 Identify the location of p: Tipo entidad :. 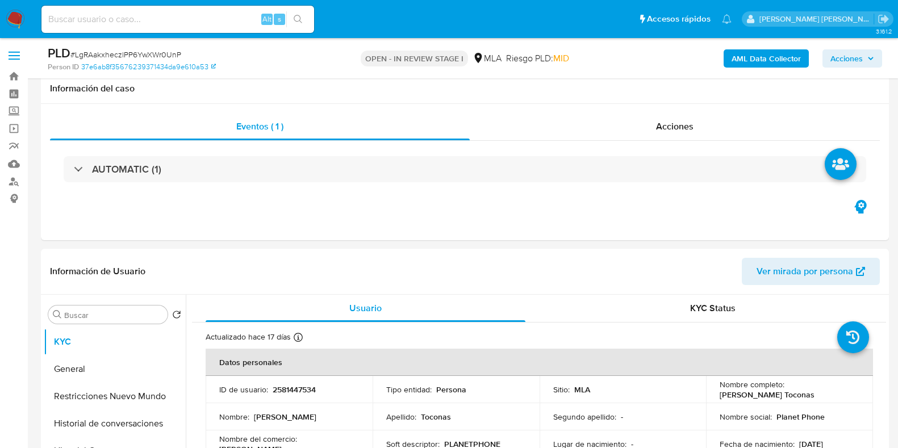
(409, 390).